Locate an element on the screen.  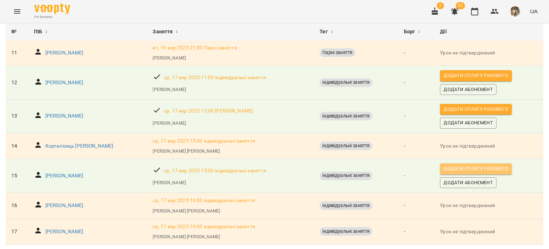
span: Борг is located at coordinates (410, 32).